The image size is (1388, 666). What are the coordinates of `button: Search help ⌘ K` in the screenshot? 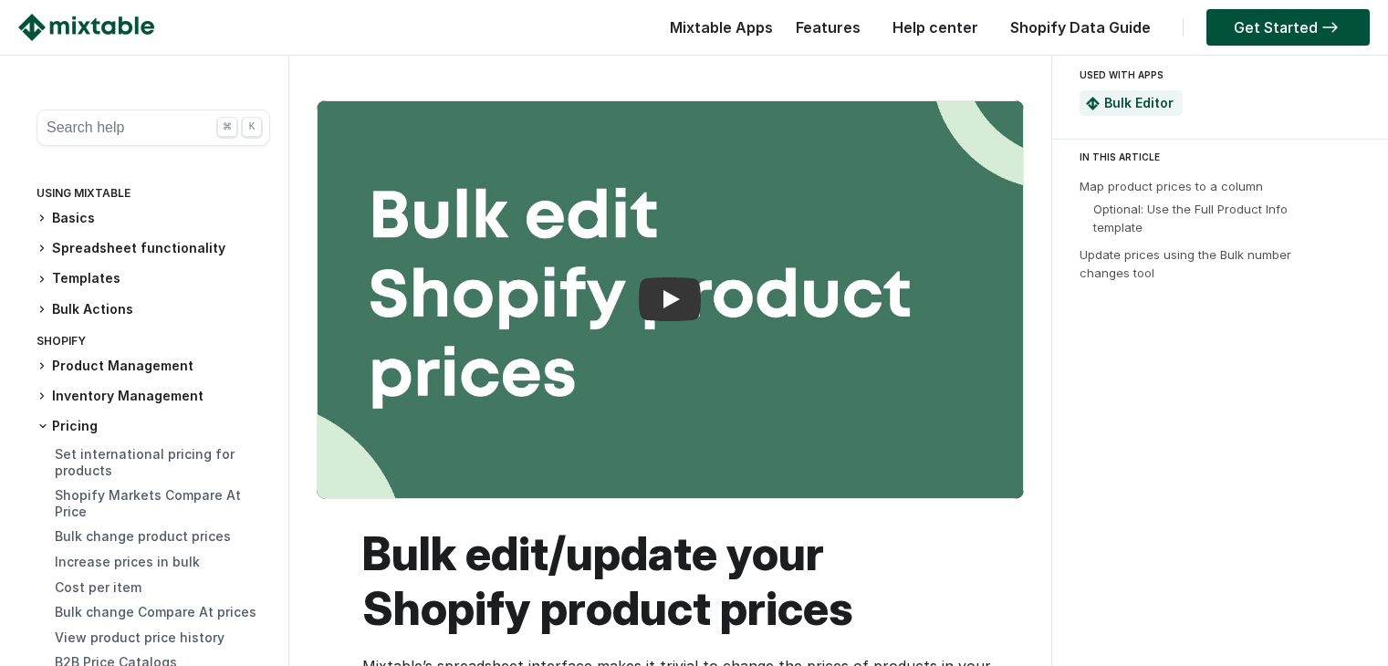 It's located at (153, 128).